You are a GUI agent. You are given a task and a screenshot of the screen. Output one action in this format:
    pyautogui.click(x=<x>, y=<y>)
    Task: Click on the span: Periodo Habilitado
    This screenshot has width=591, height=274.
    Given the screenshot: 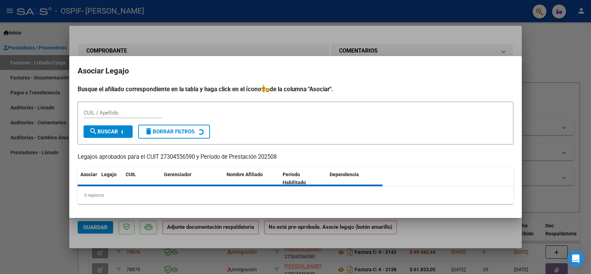 What is the action you would take?
    pyautogui.click(x=294, y=178)
    